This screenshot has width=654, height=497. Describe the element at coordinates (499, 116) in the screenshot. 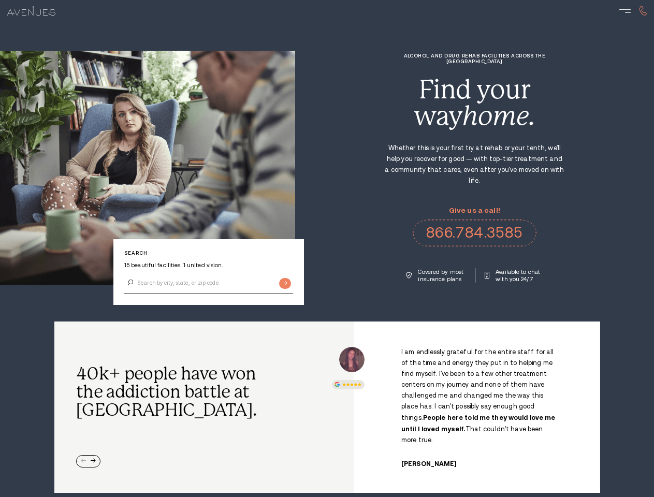

I see `i: home.` at that location.